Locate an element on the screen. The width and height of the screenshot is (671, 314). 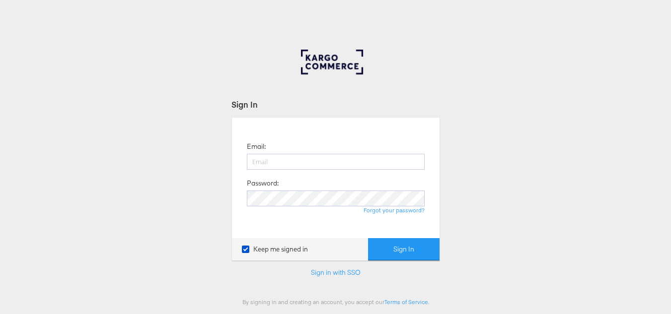
input: Email is located at coordinates (336, 162).